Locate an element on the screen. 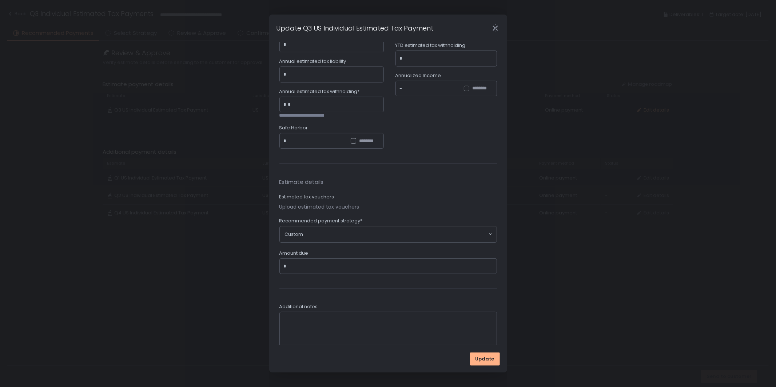  span: Annual estimated tax liability is located at coordinates (313, 61).